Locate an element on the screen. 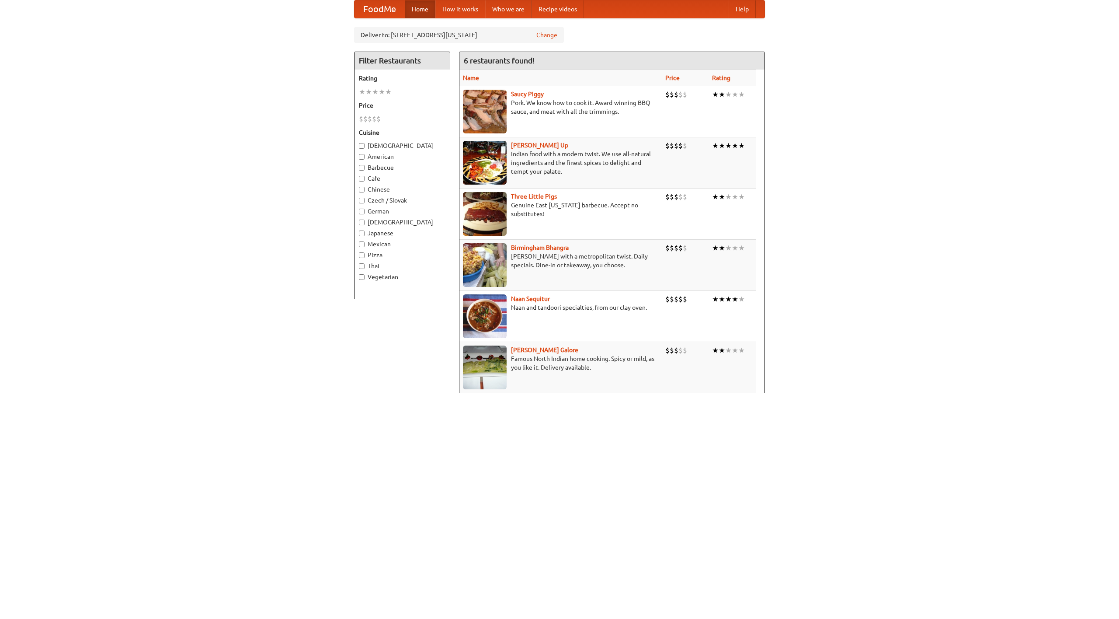 The image size is (1119, 619). input: Pizza is located at coordinates (362, 255).